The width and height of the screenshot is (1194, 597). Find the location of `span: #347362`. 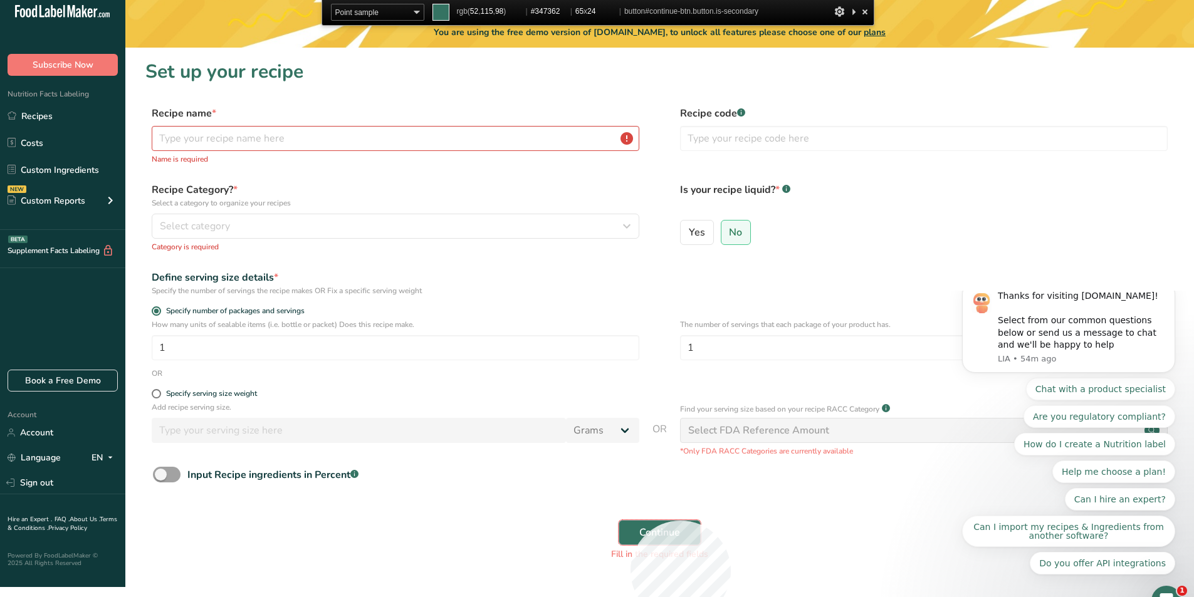

span: #347362 is located at coordinates (549, 11).